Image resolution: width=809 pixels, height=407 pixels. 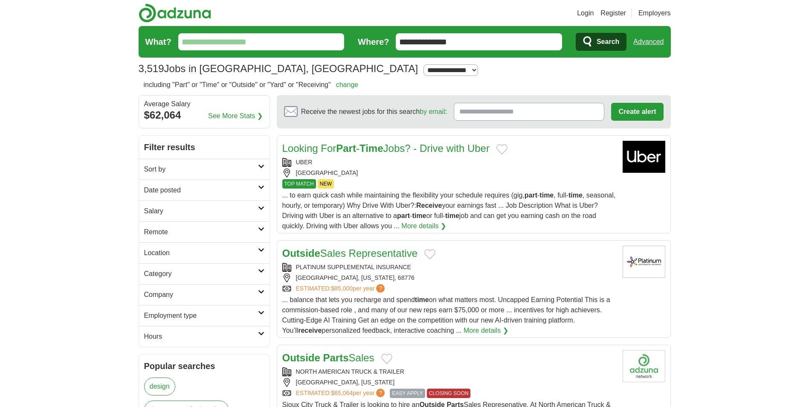 What do you see at coordinates (585, 13) in the screenshot?
I see `a: Login` at bounding box center [585, 13].